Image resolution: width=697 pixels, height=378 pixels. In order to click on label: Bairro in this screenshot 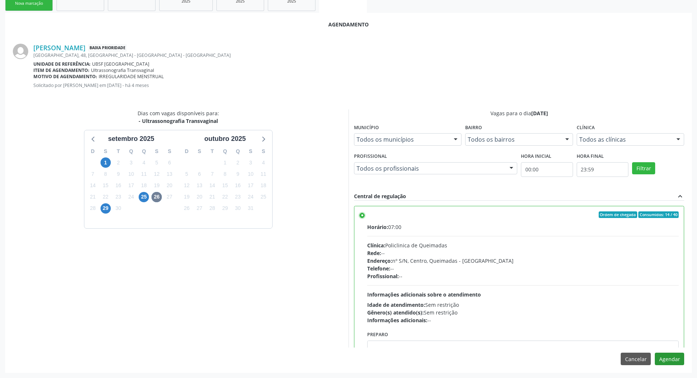, I will do `click(474, 128)`.